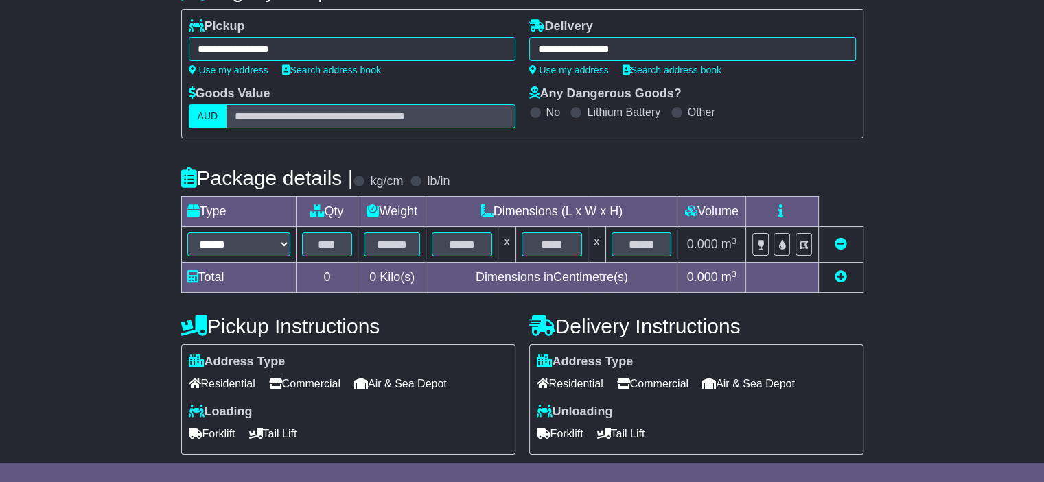  What do you see at coordinates (552, 212) in the screenshot?
I see `td: Dimensions (L x W x H)` at bounding box center [552, 212].